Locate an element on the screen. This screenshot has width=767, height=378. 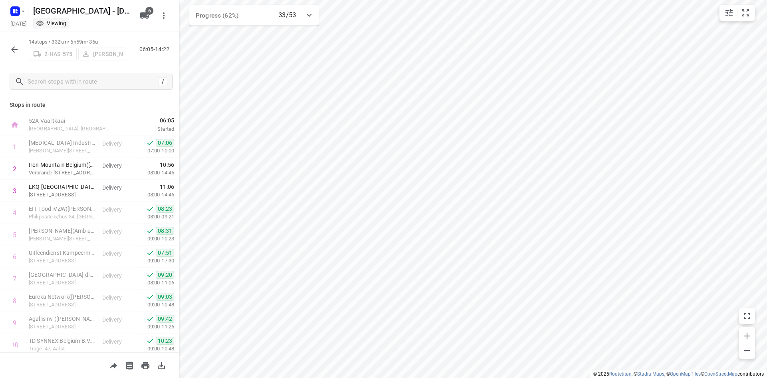
p: 52A Vaartkaai is located at coordinates (70, 121).